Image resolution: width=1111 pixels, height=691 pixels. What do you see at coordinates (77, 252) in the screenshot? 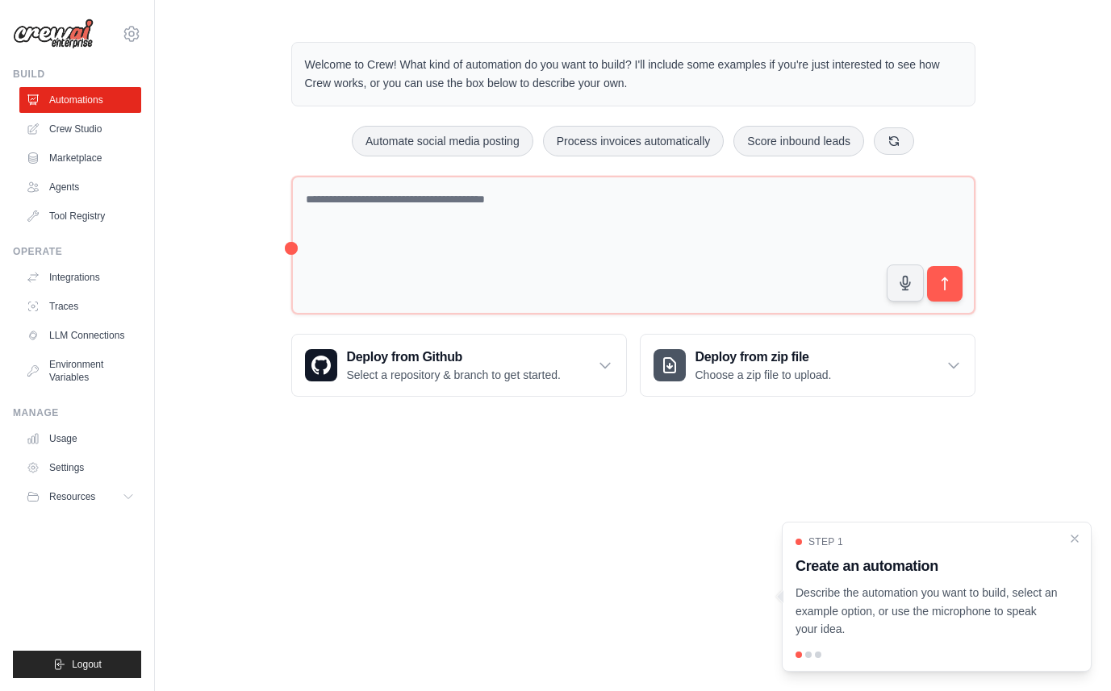
I see `div: Operate` at bounding box center [77, 252].